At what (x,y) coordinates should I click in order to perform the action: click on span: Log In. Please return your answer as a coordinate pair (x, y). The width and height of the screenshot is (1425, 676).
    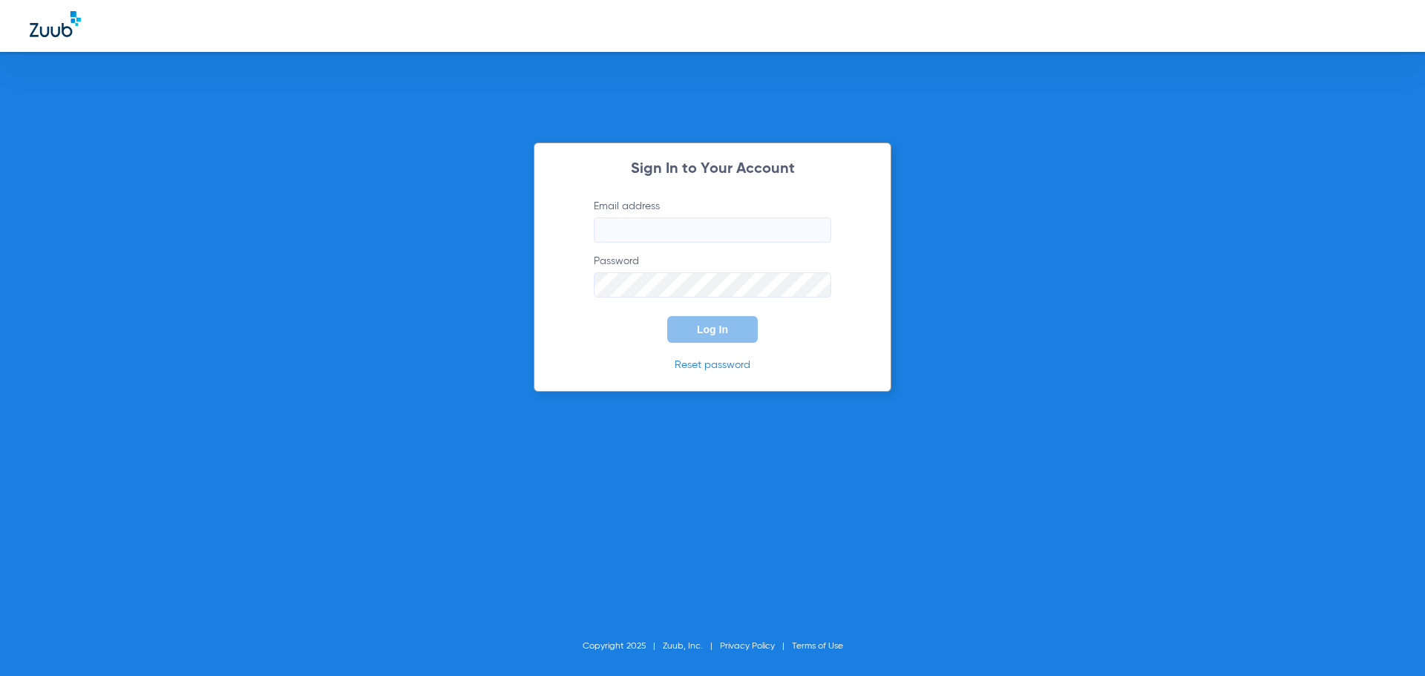
    Looking at the image, I should click on (713, 330).